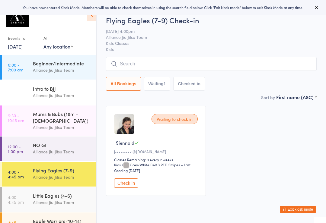 The width and height of the screenshot is (326, 223). What do you see at coordinates (123, 84) in the screenshot?
I see `button: All Bookings` at bounding box center [123, 84].